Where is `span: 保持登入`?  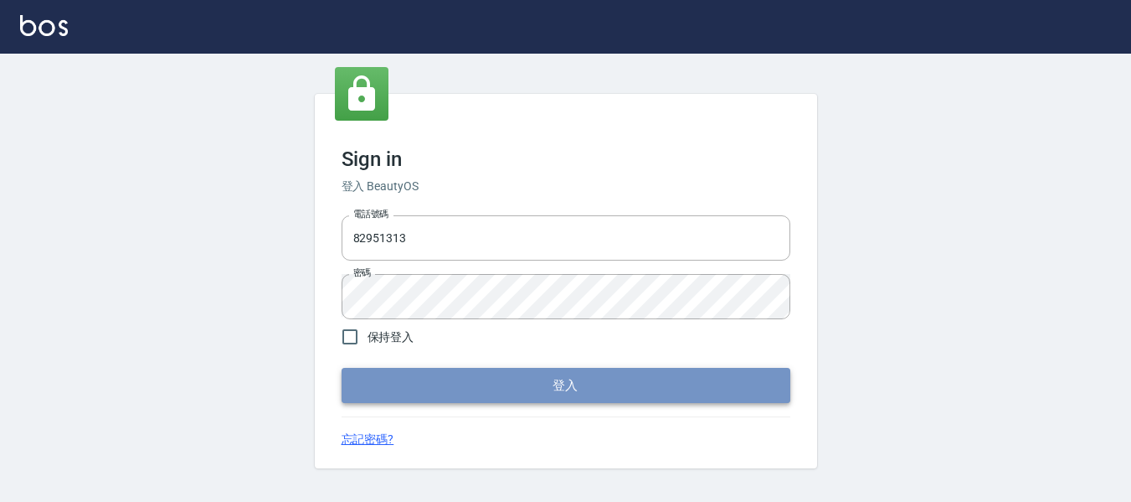
span: 保持登入 is located at coordinates (391, 337).